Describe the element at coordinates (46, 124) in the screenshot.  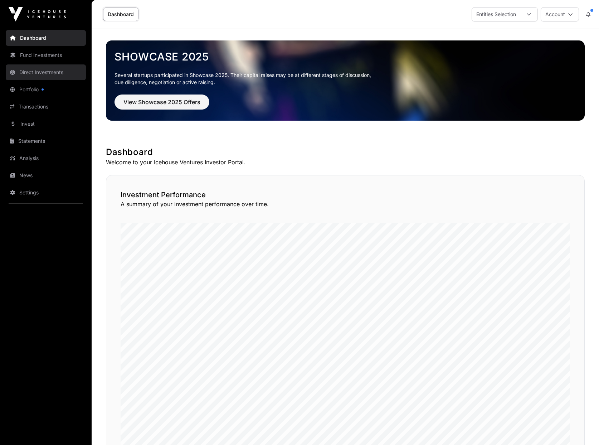
I see `a: Invest` at that location.